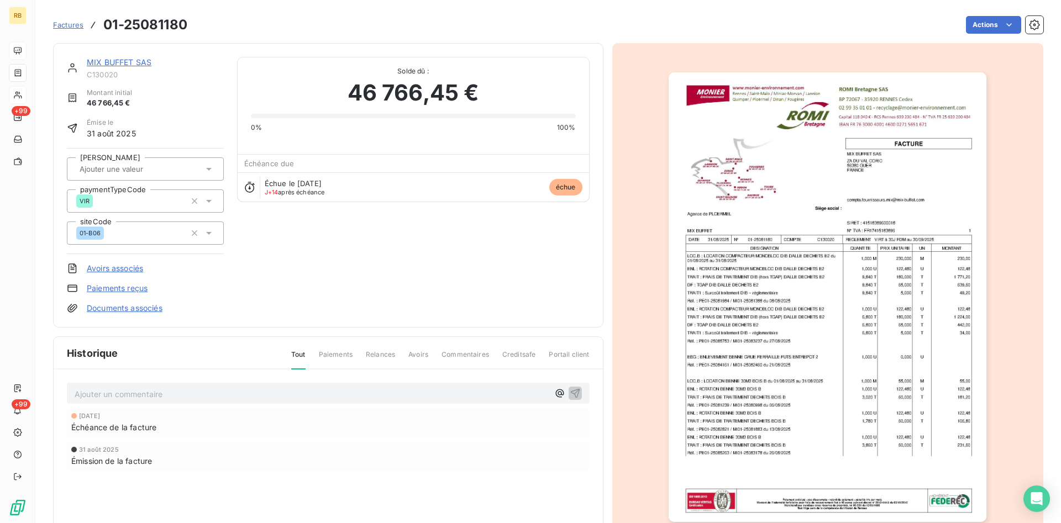 This screenshot has height=523, width=1061. What do you see at coordinates (294, 192) in the screenshot?
I see `span: après échéance` at bounding box center [294, 192].